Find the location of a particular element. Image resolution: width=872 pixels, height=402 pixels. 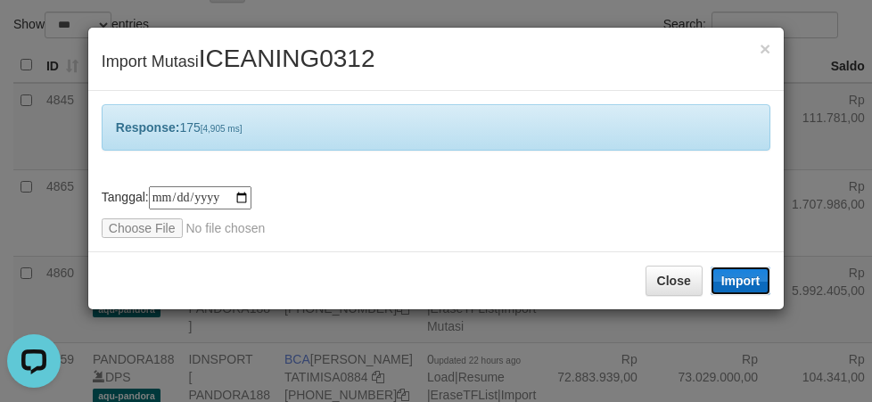

span: Import Mutasi is located at coordinates (238, 62).